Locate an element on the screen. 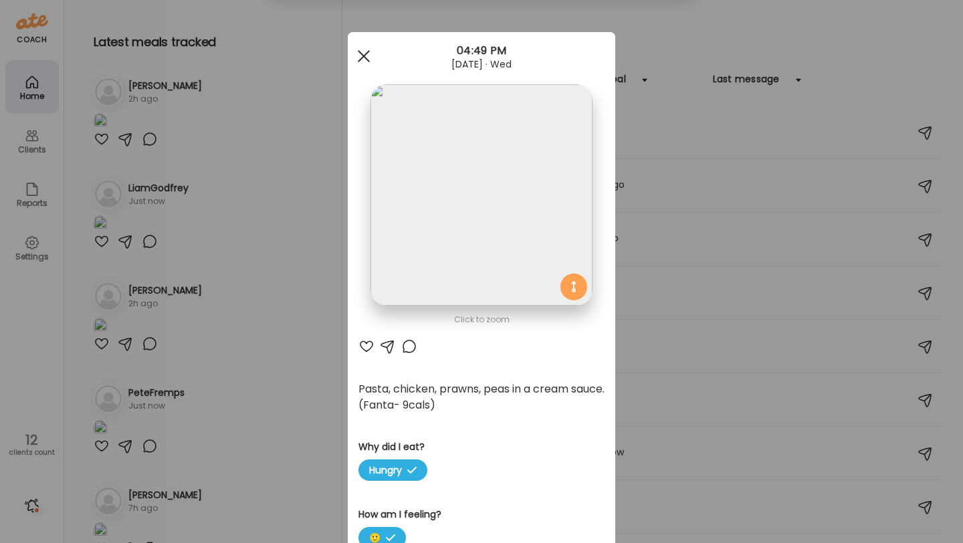 The height and width of the screenshot is (543, 963). img: images%2FeG6ITufXlZfJWLTzQJChGV6uFB82%2FzTsgIcyVcyb9qSI8Ax1S%2FHZzKwbLivIjRrzlHPhoM_1080 is located at coordinates (481, 195).